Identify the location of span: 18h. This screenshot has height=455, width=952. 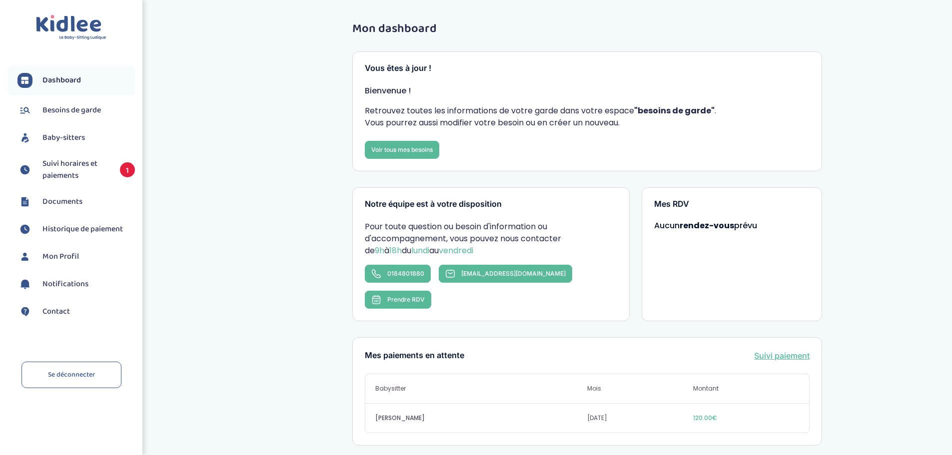
(395, 250).